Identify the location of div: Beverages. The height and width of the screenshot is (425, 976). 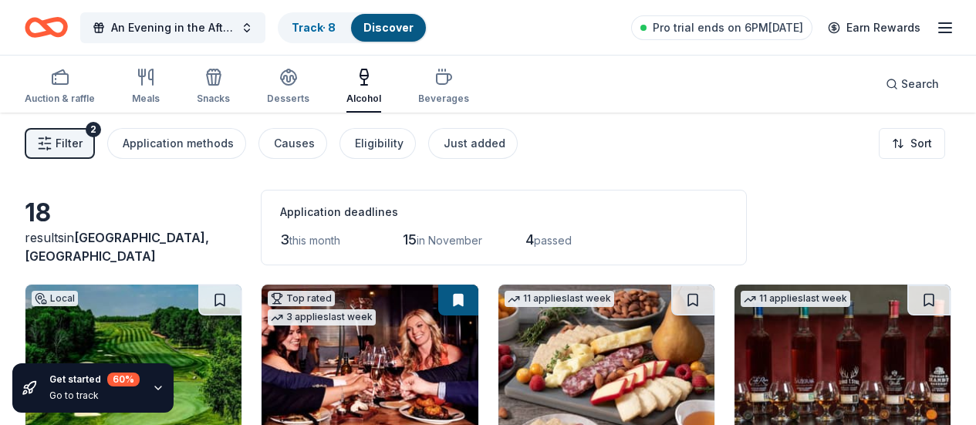
(444, 99).